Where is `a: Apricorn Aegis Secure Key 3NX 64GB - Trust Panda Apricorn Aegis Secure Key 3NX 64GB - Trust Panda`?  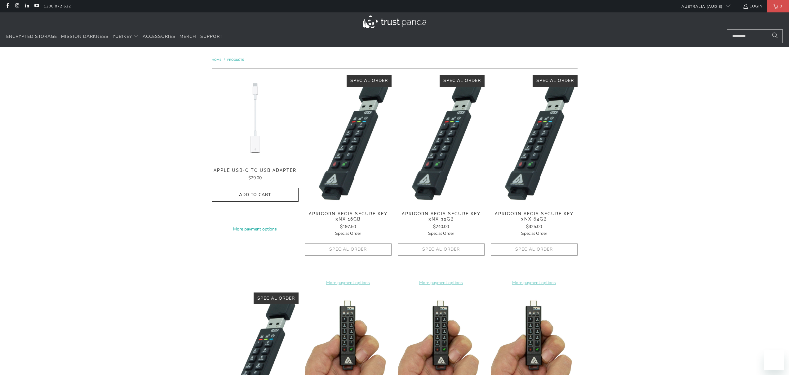 a: Apricorn Aegis Secure Key 3NX 64GB - Trust Panda Apricorn Aegis Secure Key 3NX 64GB - Trust Panda is located at coordinates (534, 140).